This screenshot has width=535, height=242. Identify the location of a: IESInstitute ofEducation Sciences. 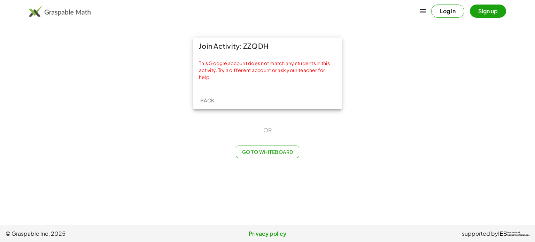
(514, 234).